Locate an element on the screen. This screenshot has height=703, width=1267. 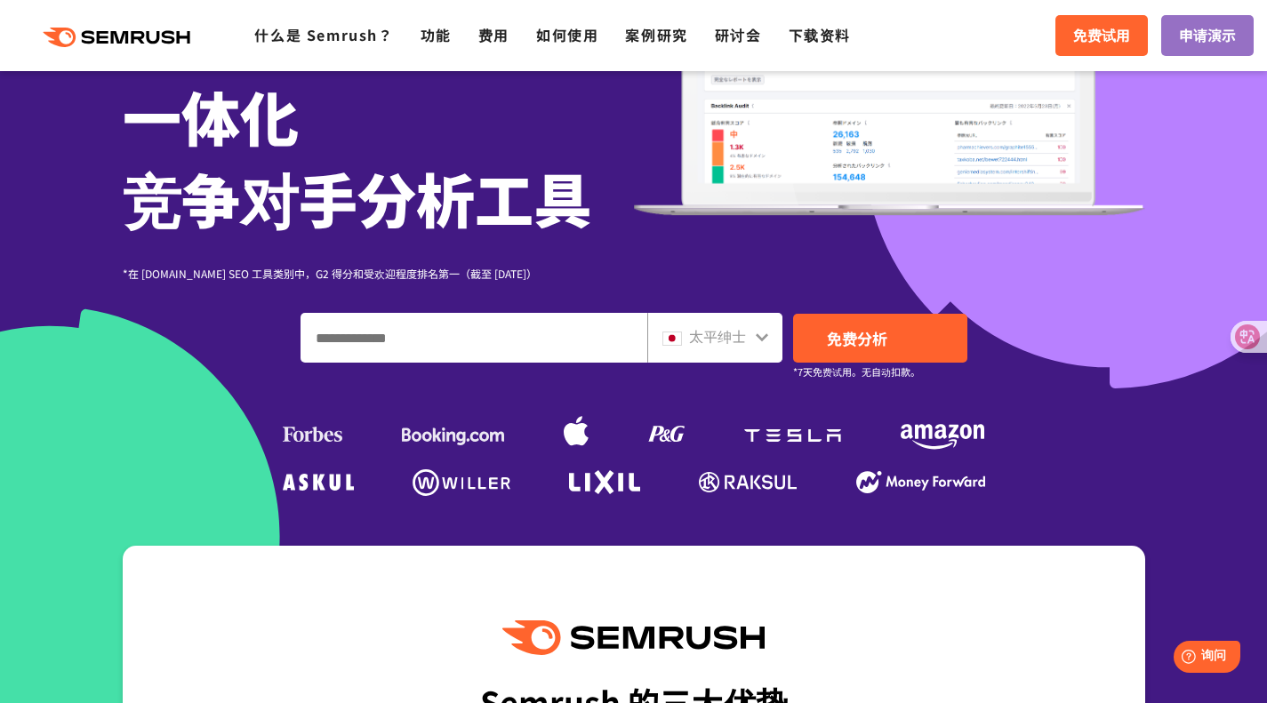
img: Semrush is located at coordinates (633, 638).